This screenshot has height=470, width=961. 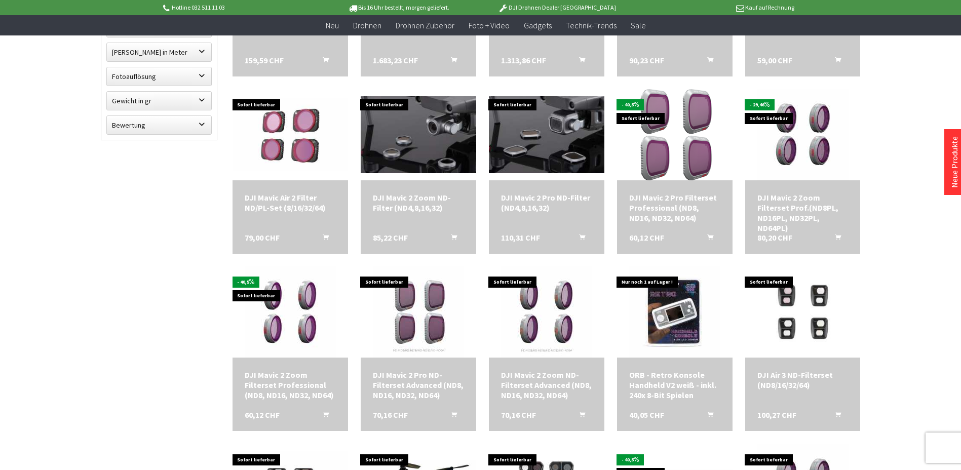 What do you see at coordinates (803, 135) in the screenshot?
I see `img: DJI Mavic 2 Zoom Filterset Prof.(ND8PL, ND16PL, ND32PL, ND64PL)` at bounding box center [803, 135].